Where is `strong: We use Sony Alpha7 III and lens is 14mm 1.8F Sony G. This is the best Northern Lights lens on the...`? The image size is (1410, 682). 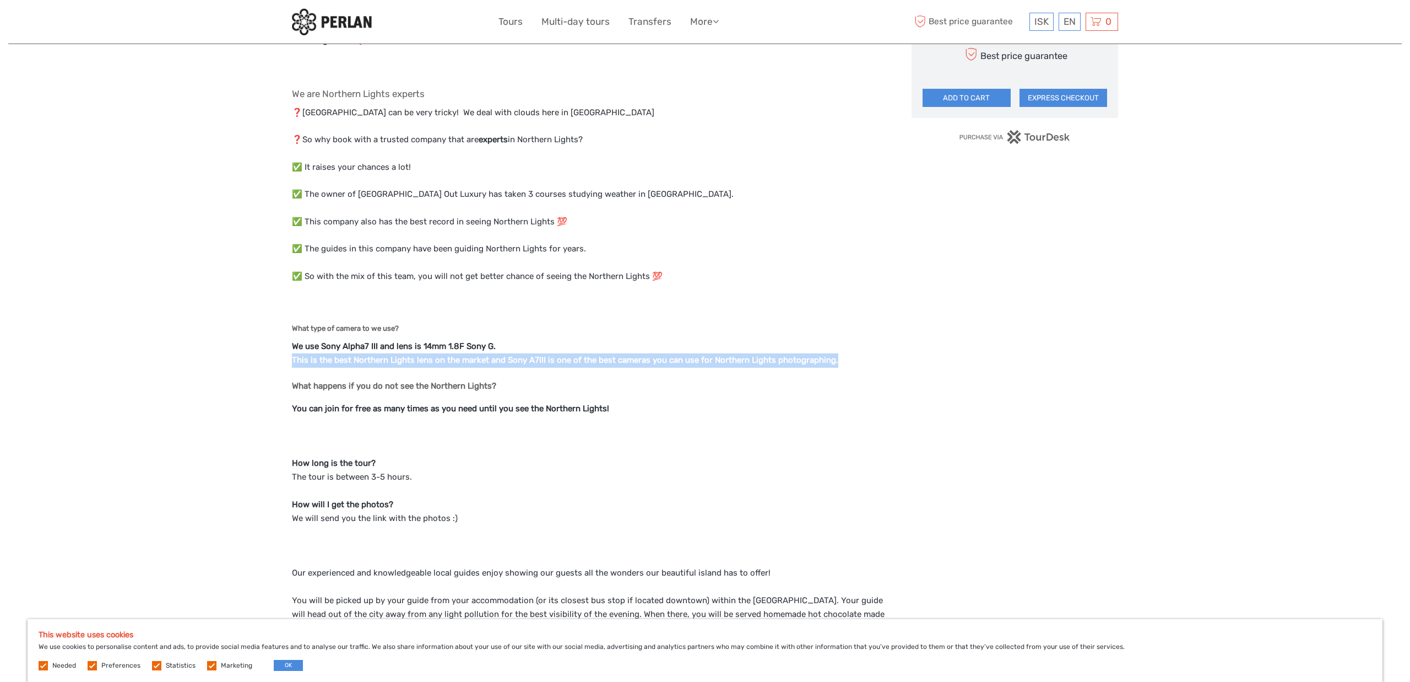
strong: We use Sony Alpha7 III and lens is 14mm 1.8F Sony G. This is the best Northern Lights lens on the... is located at coordinates (565, 353).